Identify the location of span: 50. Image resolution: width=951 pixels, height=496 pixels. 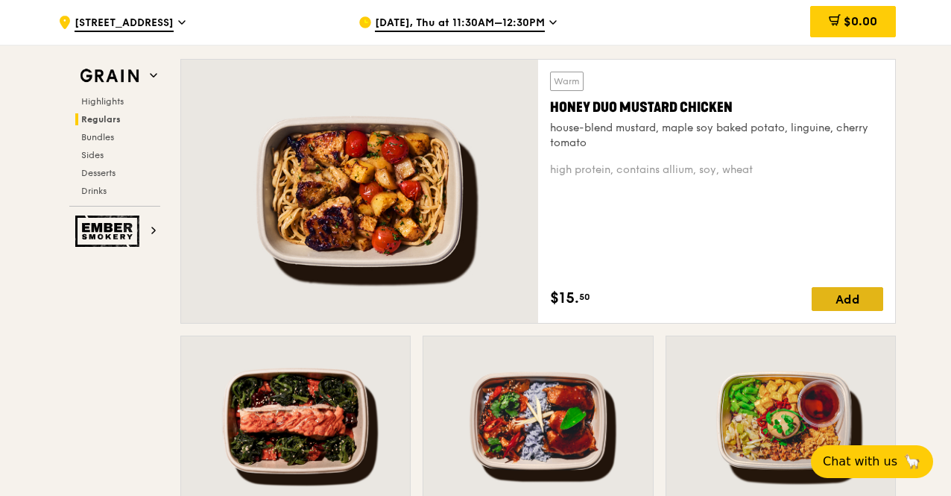
(584, 297).